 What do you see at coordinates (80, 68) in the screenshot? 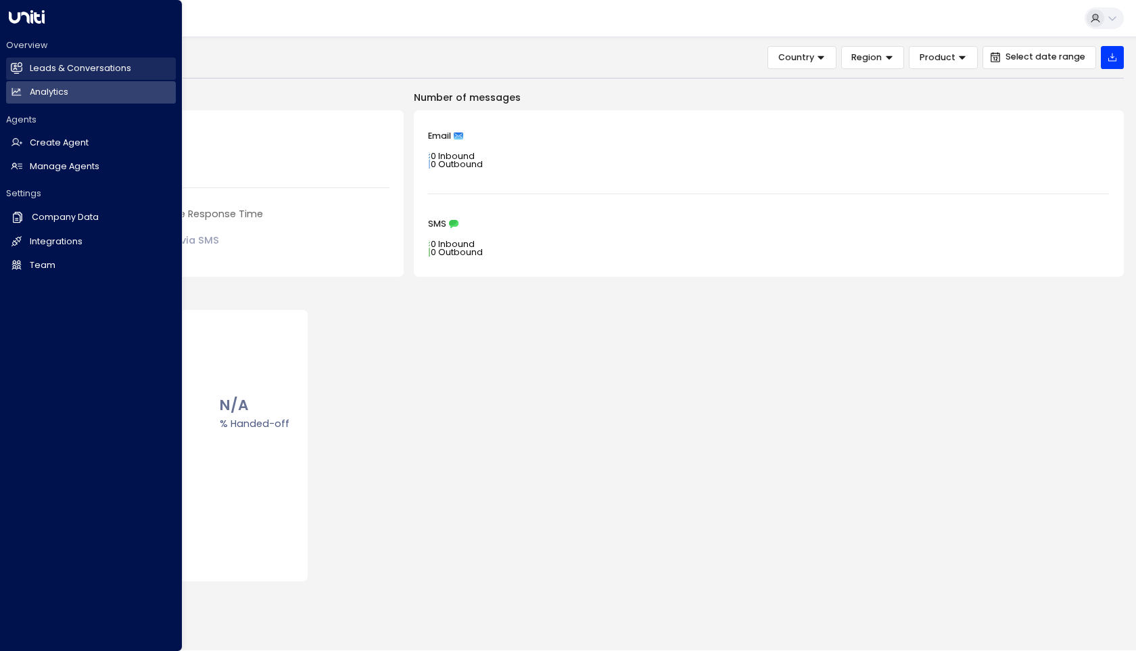
I see `h2: Leads & Conversations` at bounding box center [80, 68].